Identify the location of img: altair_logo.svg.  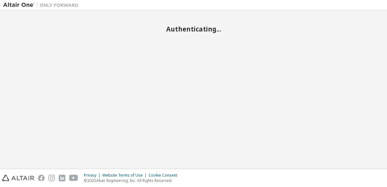
(18, 178).